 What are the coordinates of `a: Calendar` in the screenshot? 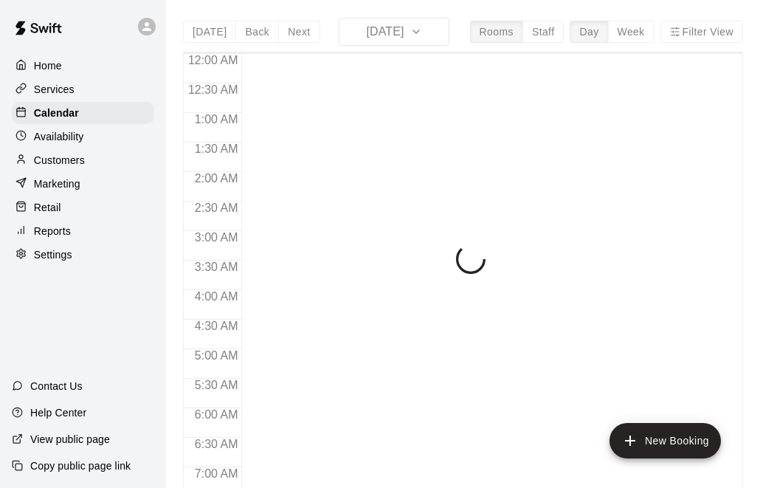 It's located at (83, 113).